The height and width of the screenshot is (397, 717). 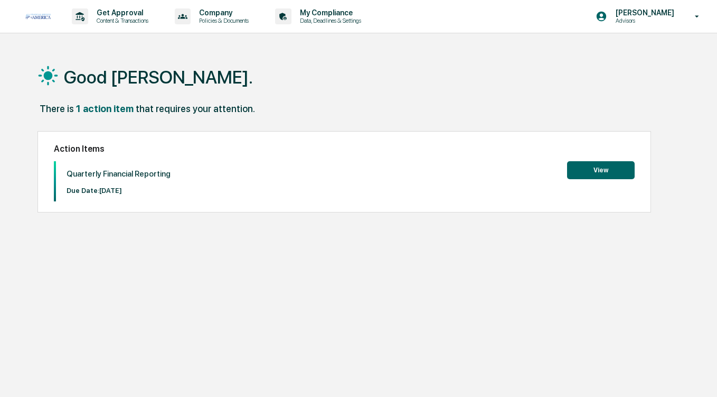 I want to click on h2: Action Items, so click(x=344, y=148).